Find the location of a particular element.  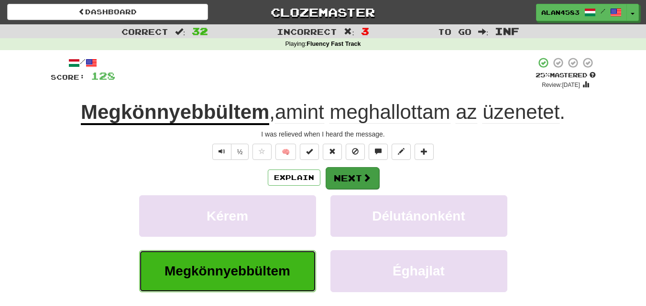

button: Kérem is located at coordinates (228, 216).